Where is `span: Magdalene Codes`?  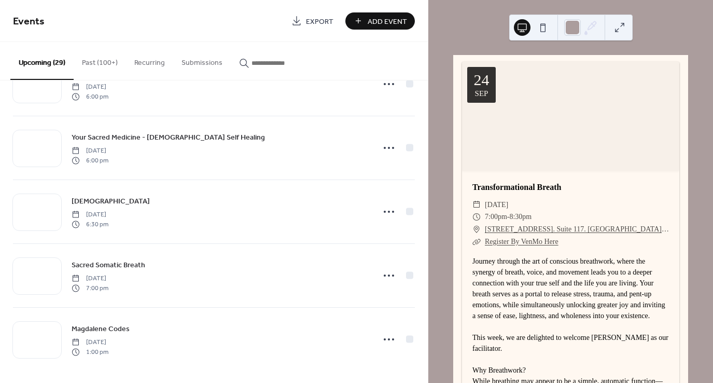 span: Magdalene Codes is located at coordinates (101, 329).